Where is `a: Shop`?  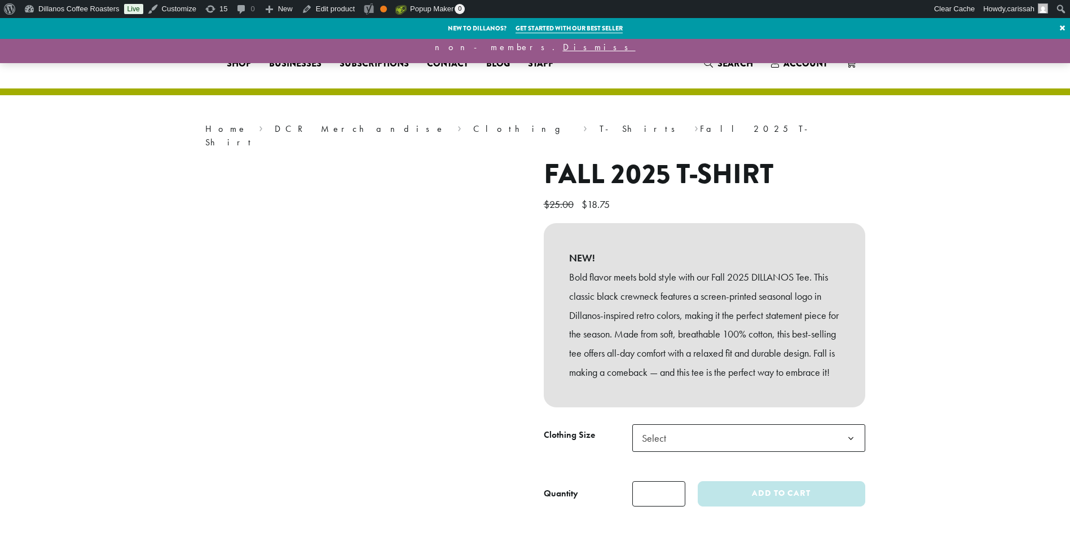 a: Shop is located at coordinates (239, 64).